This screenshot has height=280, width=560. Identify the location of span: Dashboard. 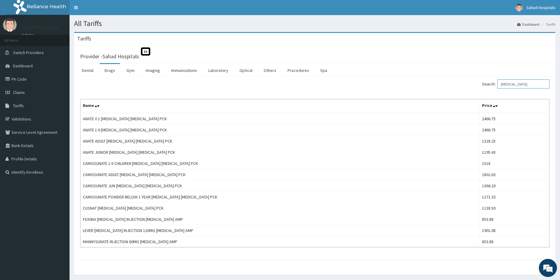
(23, 66).